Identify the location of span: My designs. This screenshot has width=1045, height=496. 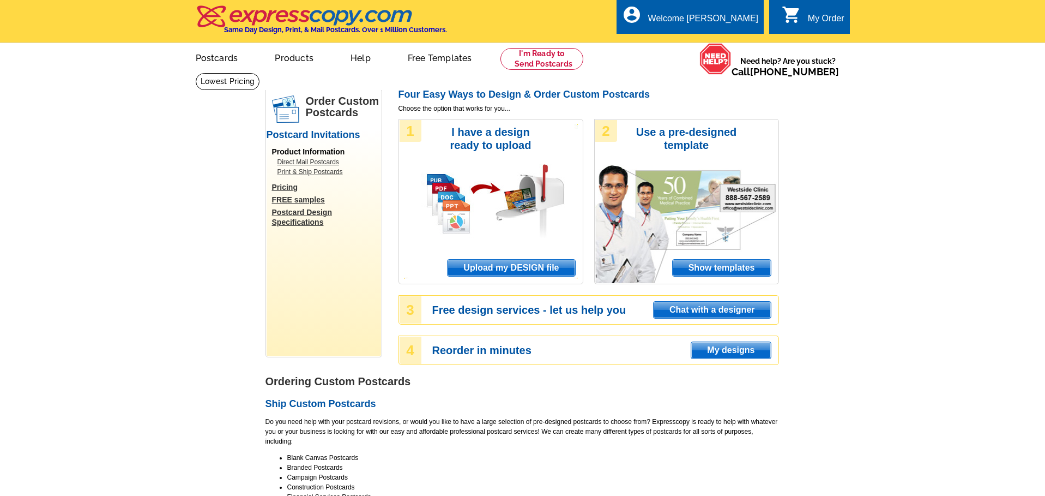
(731, 350).